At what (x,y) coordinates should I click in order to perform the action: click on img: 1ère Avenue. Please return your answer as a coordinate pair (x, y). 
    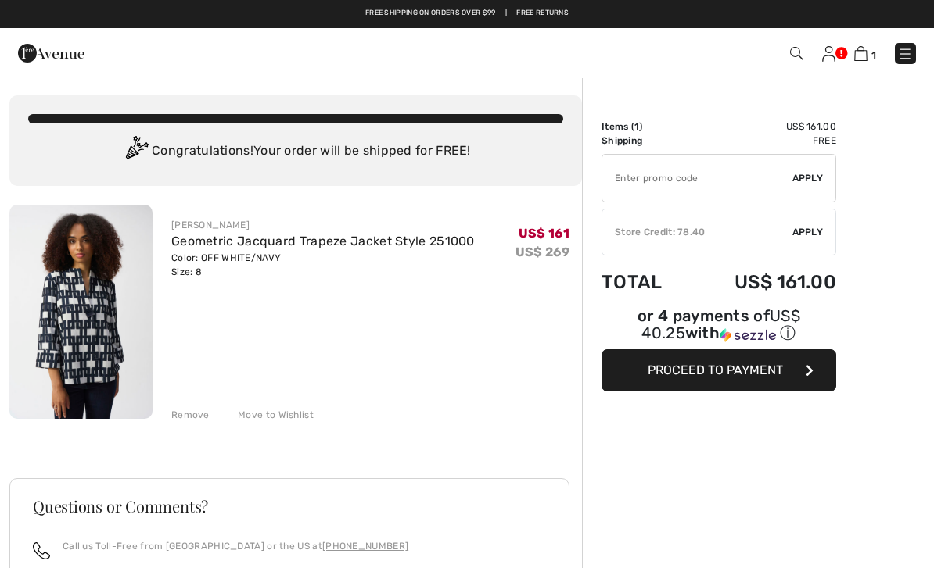
    Looking at the image, I should click on (51, 53).